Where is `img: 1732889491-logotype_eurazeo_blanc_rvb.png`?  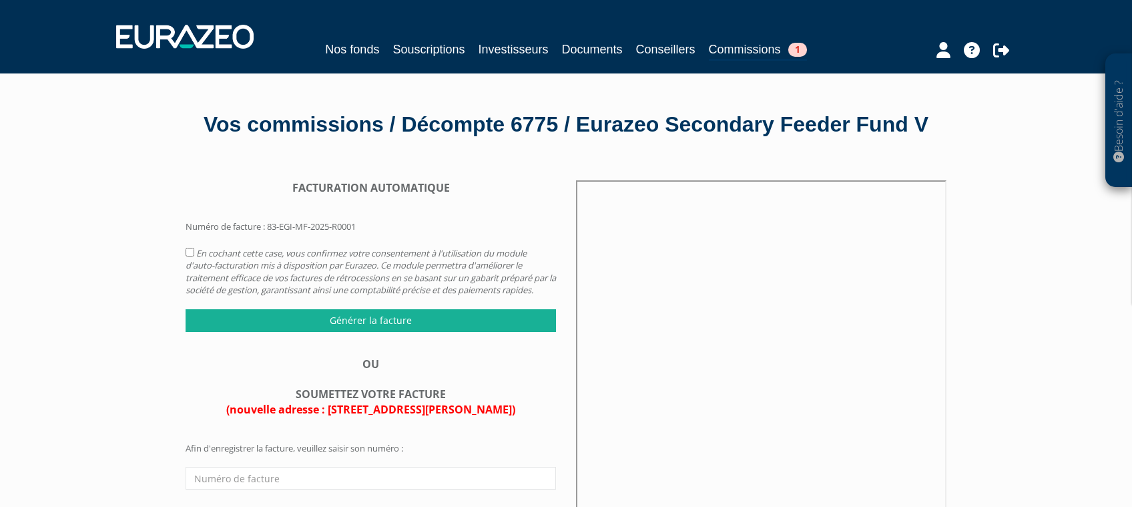 img: 1732889491-logotype_eurazeo_blanc_rvb.png is located at coordinates (185, 37).